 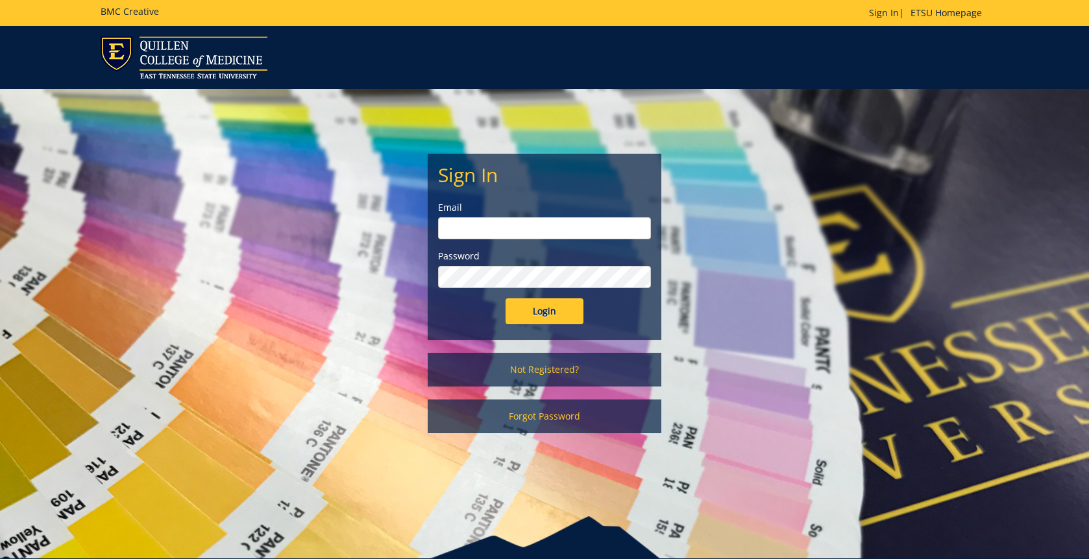 What do you see at coordinates (544, 370) in the screenshot?
I see `a: Not Registered?` at bounding box center [544, 370].